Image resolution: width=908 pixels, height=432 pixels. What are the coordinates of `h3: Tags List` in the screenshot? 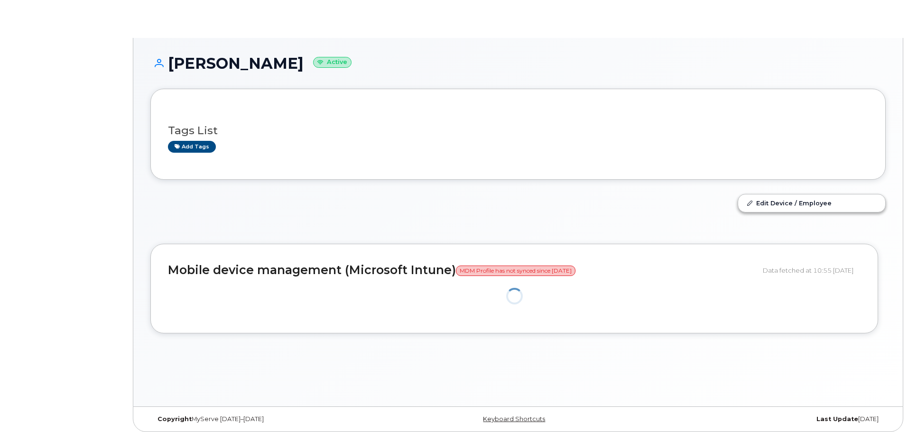 It's located at (518, 130).